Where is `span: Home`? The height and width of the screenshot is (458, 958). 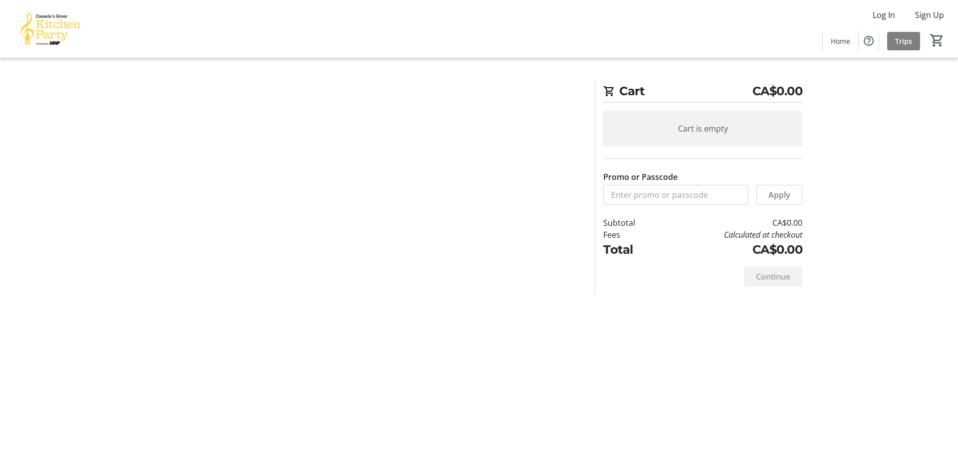 span: Home is located at coordinates (840, 41).